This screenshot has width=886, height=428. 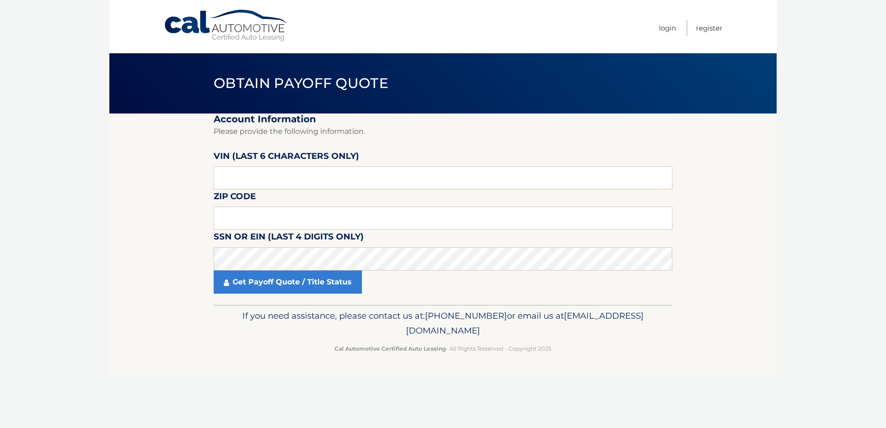 I want to click on label: Zip Code, so click(x=234, y=198).